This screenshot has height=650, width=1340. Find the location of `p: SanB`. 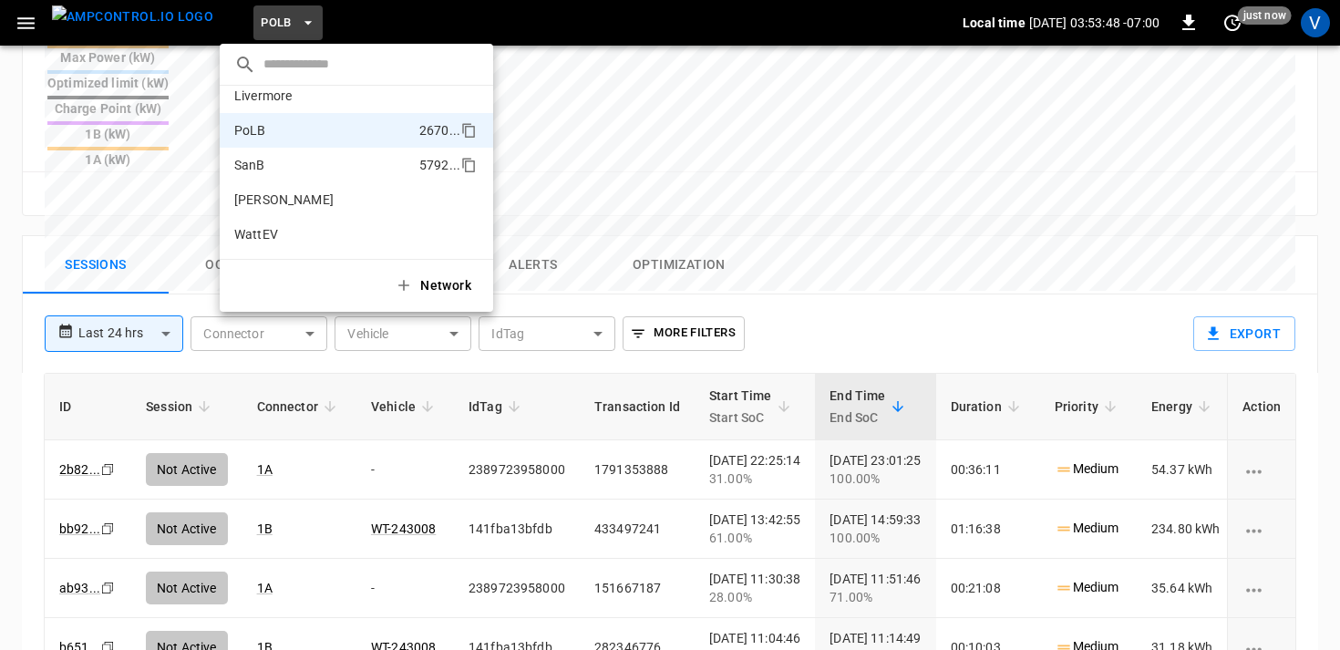

p: SanB is located at coordinates (323, 165).